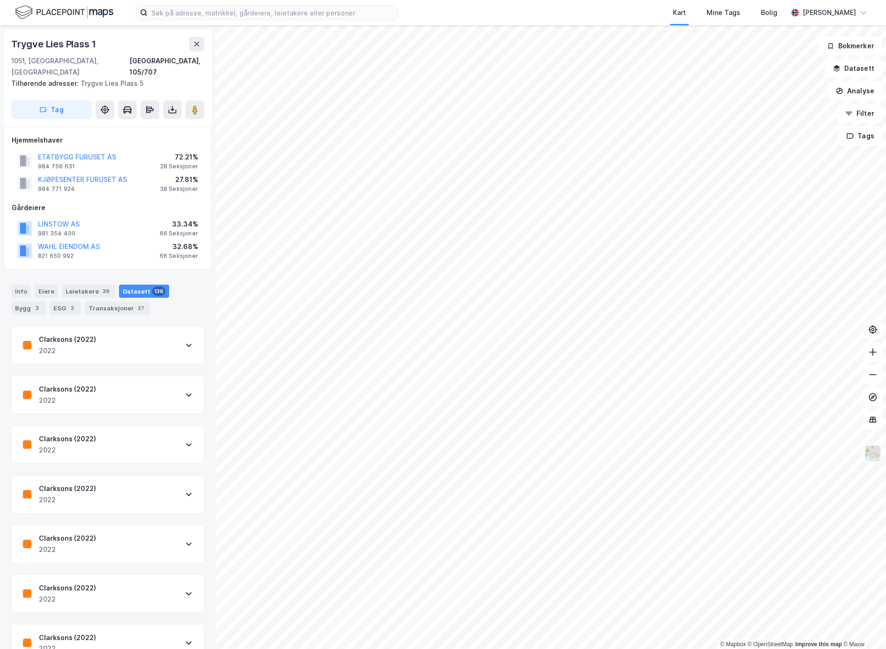 The height and width of the screenshot is (649, 886). Describe the element at coordinates (46, 291) in the screenshot. I see `div: Eiere` at that location.